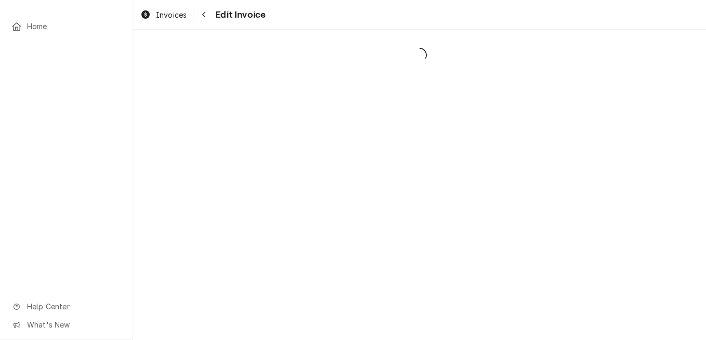  What do you see at coordinates (73, 306) in the screenshot?
I see `span: Help Center` at bounding box center [73, 306].